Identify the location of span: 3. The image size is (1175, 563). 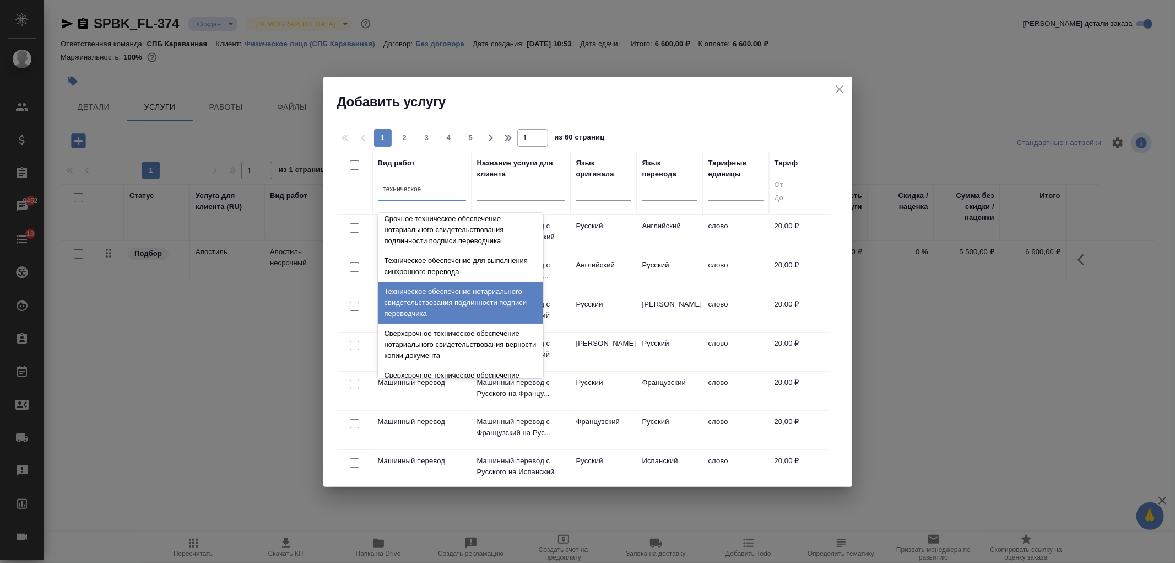
(427, 138).